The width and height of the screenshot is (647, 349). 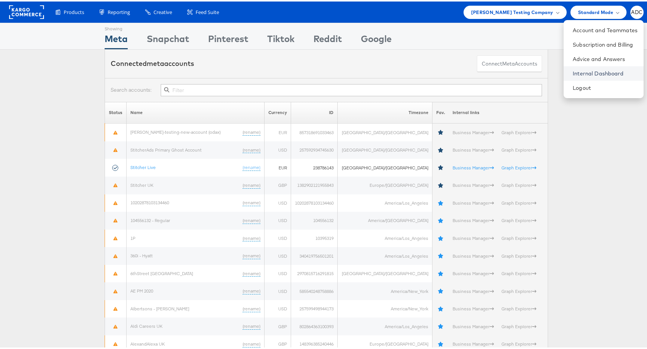 What do you see at coordinates (142, 289) in the screenshot?
I see `a: AE PM 2020` at bounding box center [142, 289].